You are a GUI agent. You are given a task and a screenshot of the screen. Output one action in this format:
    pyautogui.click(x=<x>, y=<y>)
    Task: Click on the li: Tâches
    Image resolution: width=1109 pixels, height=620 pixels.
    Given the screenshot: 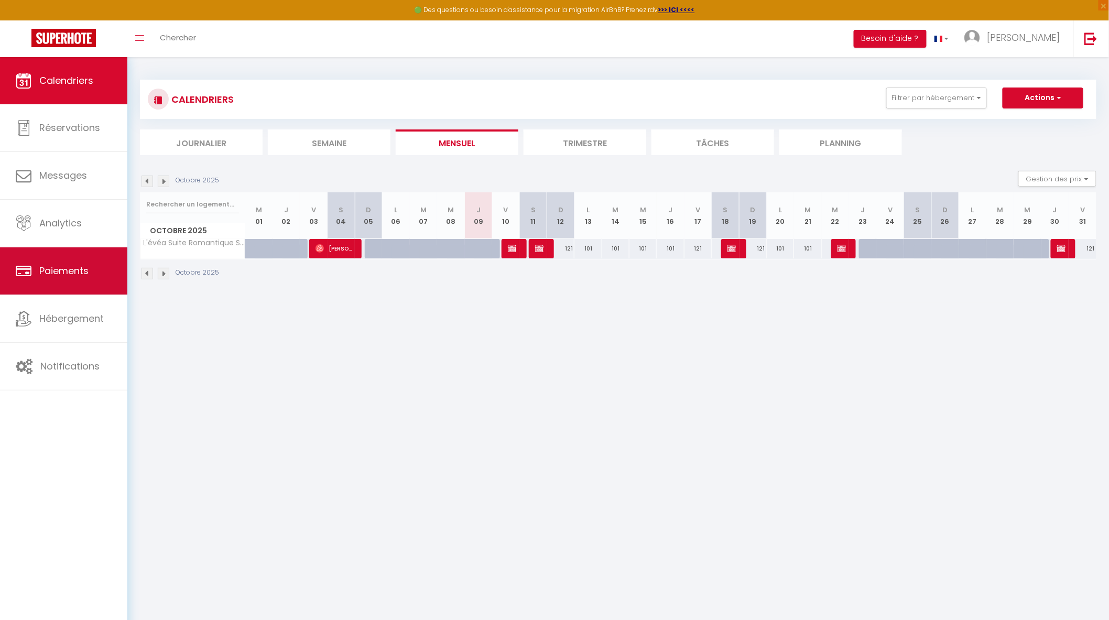 What is the action you would take?
    pyautogui.click(x=713, y=142)
    